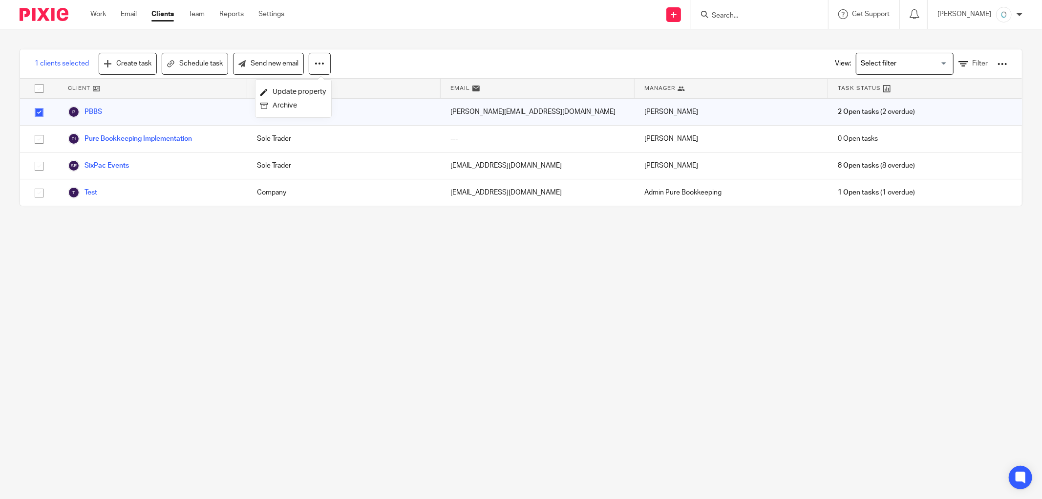  I want to click on span: 2 Open tasks, so click(858, 112).